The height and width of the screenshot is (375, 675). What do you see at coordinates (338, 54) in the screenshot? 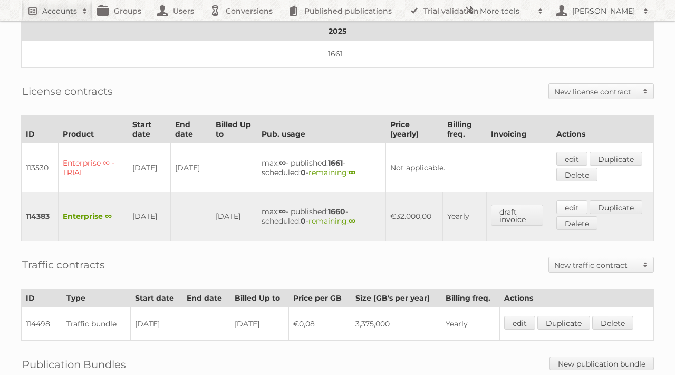
I see `td: 1661` at bounding box center [338, 54].